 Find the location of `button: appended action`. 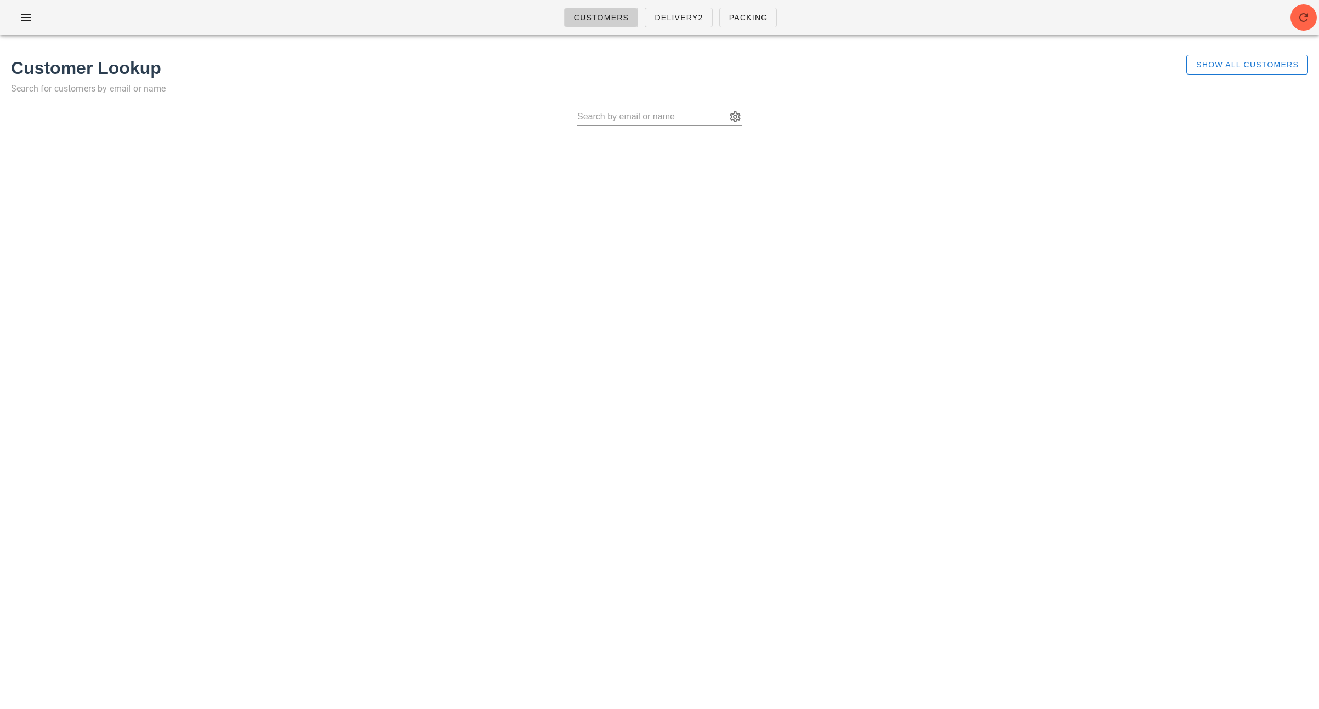

button: appended action is located at coordinates (735, 117).